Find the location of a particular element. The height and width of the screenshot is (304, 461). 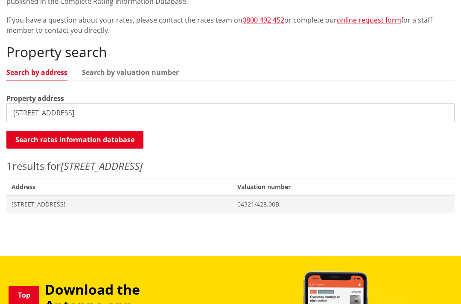

span: 04321/428.00B is located at coordinates (343, 205).